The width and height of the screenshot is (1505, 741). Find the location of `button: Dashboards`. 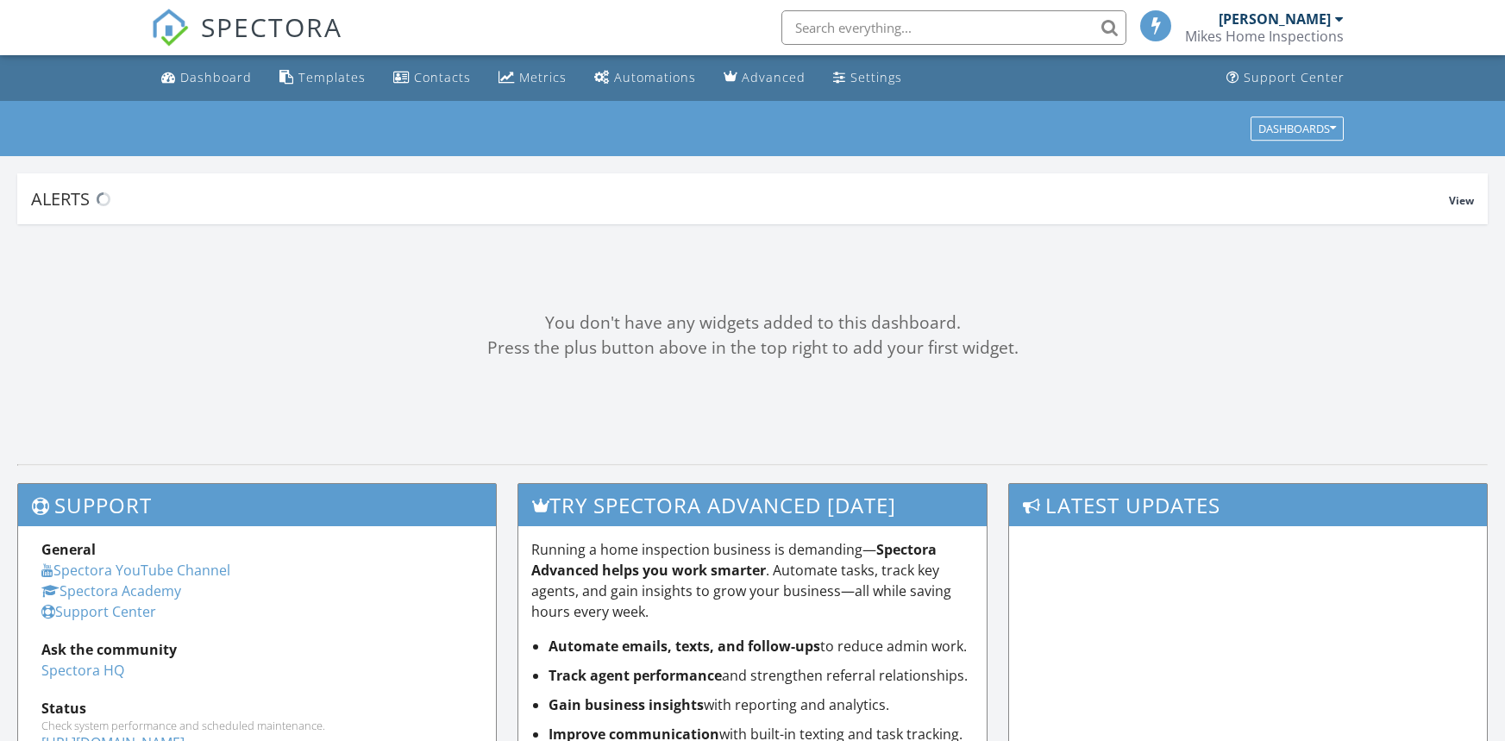

button: Dashboards is located at coordinates (1297, 129).